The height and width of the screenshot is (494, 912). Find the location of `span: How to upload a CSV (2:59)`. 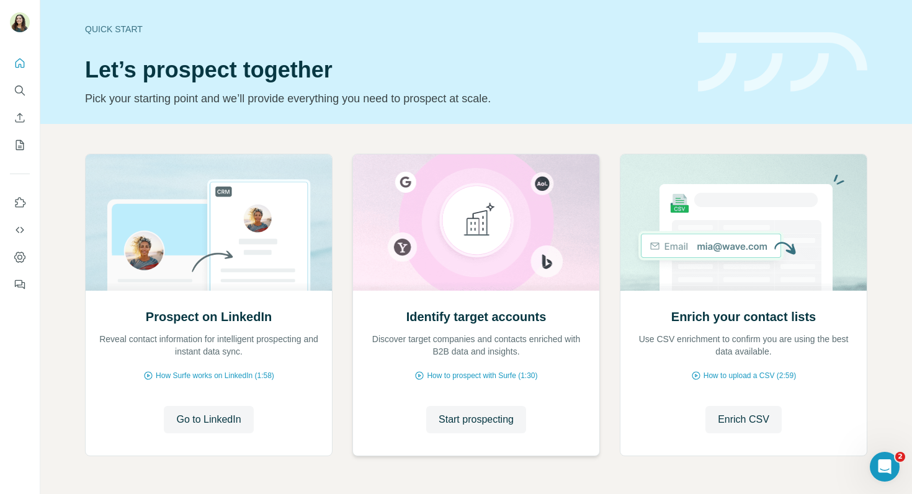

span: How to upload a CSV (2:59) is located at coordinates (749, 376).